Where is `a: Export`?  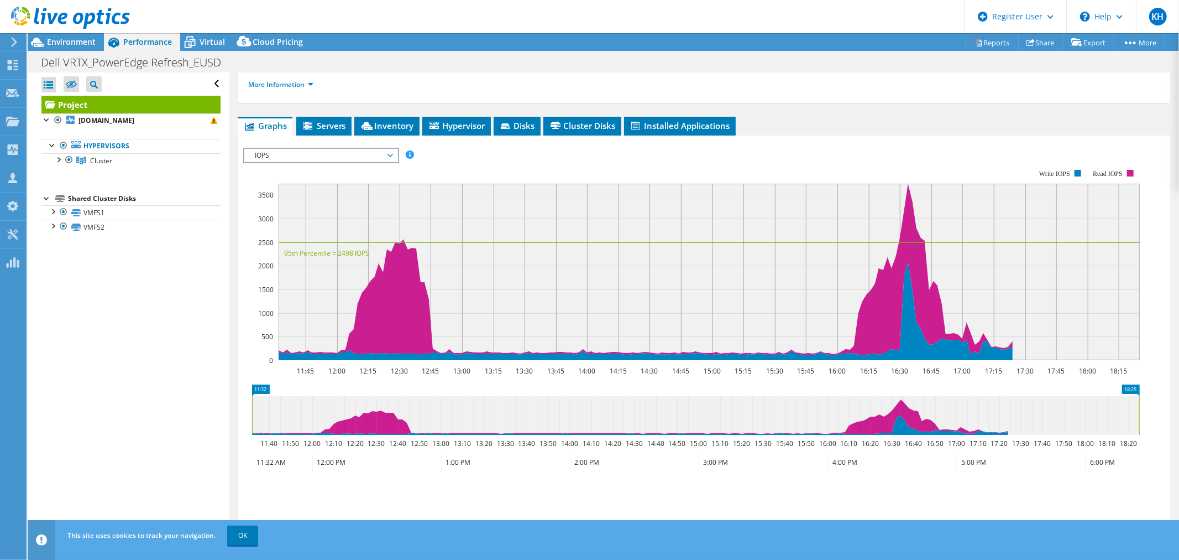
a: Export is located at coordinates (1089, 42).